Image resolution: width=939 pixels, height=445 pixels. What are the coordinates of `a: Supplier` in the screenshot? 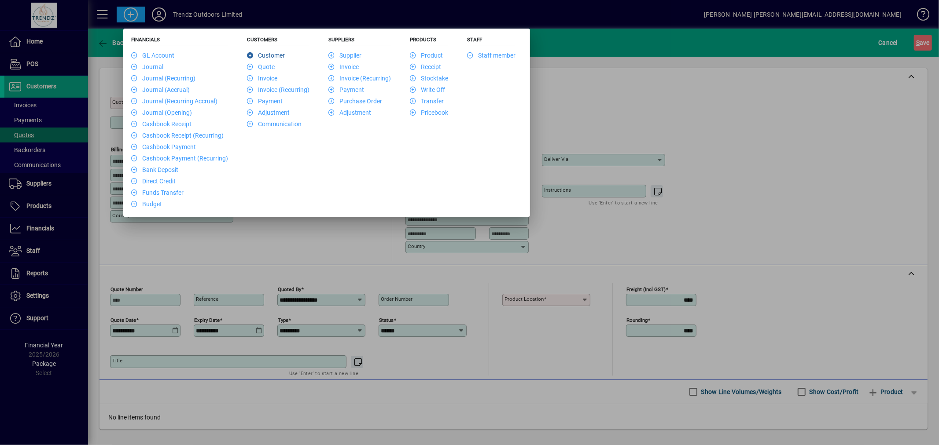 It's located at (345, 55).